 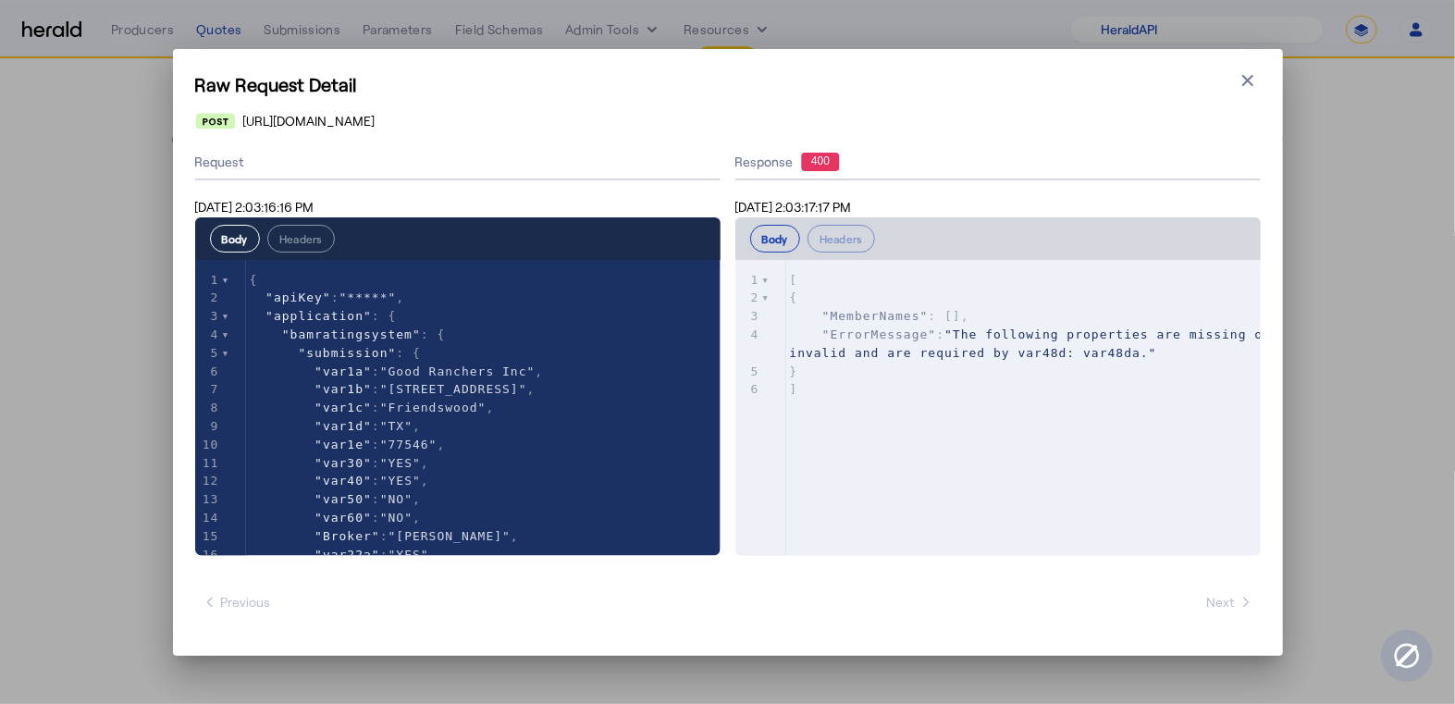 What do you see at coordinates (343, 499) in the screenshot?
I see `span: "var50"` at bounding box center [343, 499].